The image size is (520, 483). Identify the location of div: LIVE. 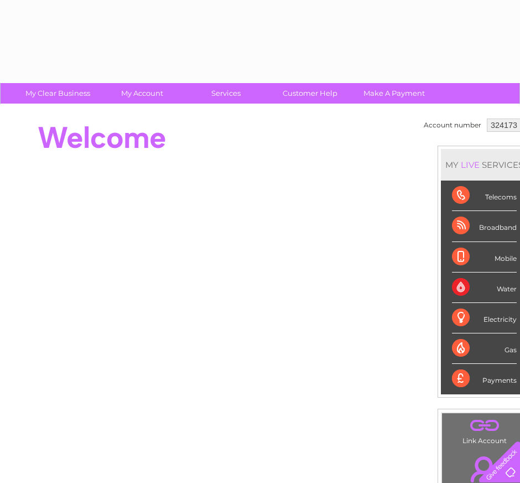
(470, 164).